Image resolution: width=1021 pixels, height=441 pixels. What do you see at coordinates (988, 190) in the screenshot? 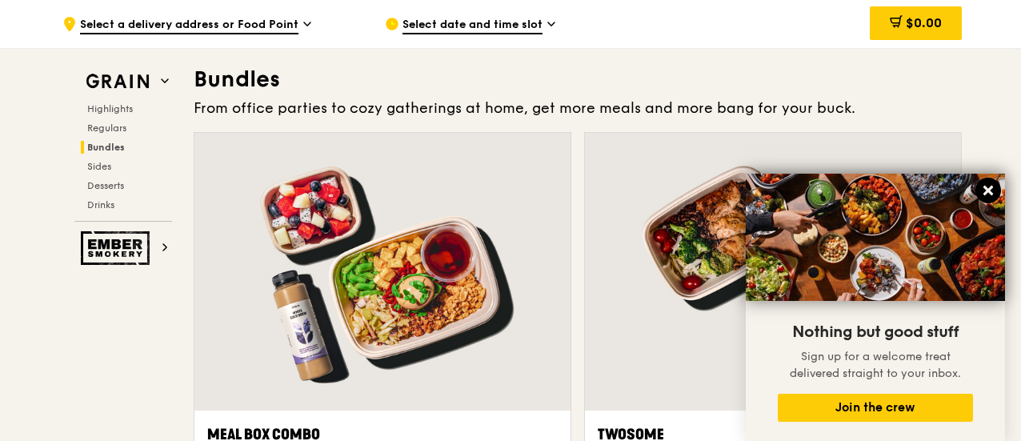
I see `button: Close` at bounding box center [988, 190].